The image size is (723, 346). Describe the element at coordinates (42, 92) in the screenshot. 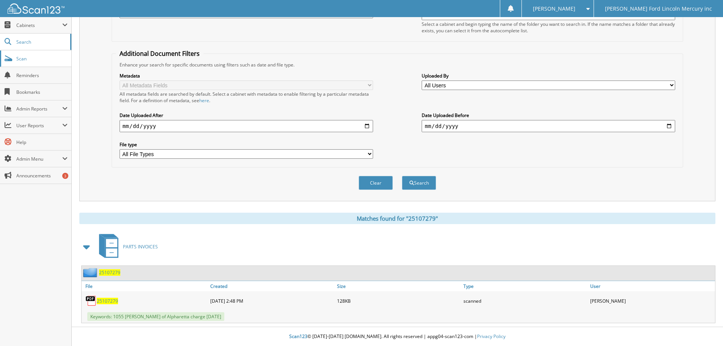

I see `span: Bookmarks` at that location.